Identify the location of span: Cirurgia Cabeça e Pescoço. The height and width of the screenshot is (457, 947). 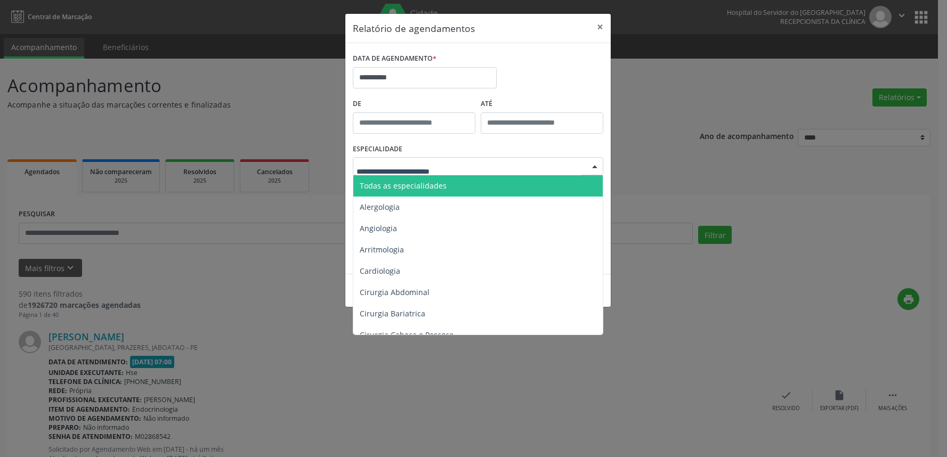
(407, 335).